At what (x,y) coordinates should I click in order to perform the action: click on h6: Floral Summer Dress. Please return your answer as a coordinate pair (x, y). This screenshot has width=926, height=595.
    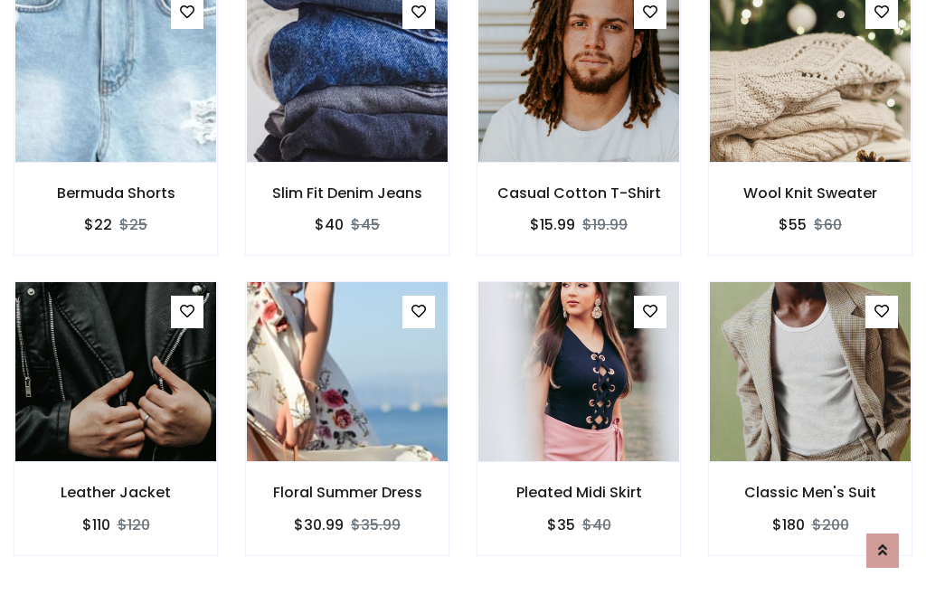
    Looking at the image, I should click on (347, 492).